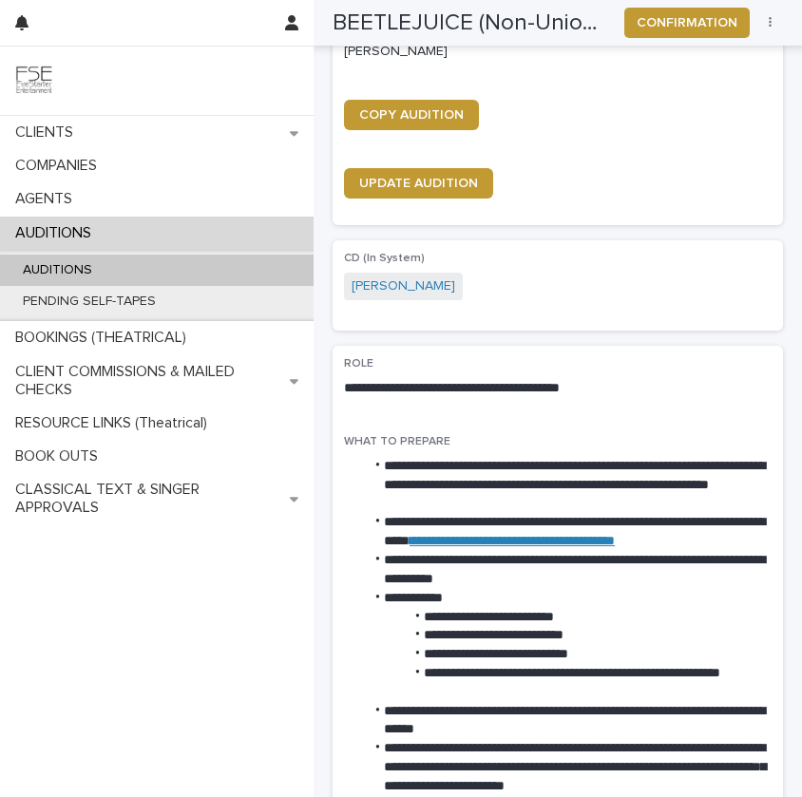 Image resolution: width=802 pixels, height=797 pixels. I want to click on p: PENDING SELF-TAPES, so click(89, 301).